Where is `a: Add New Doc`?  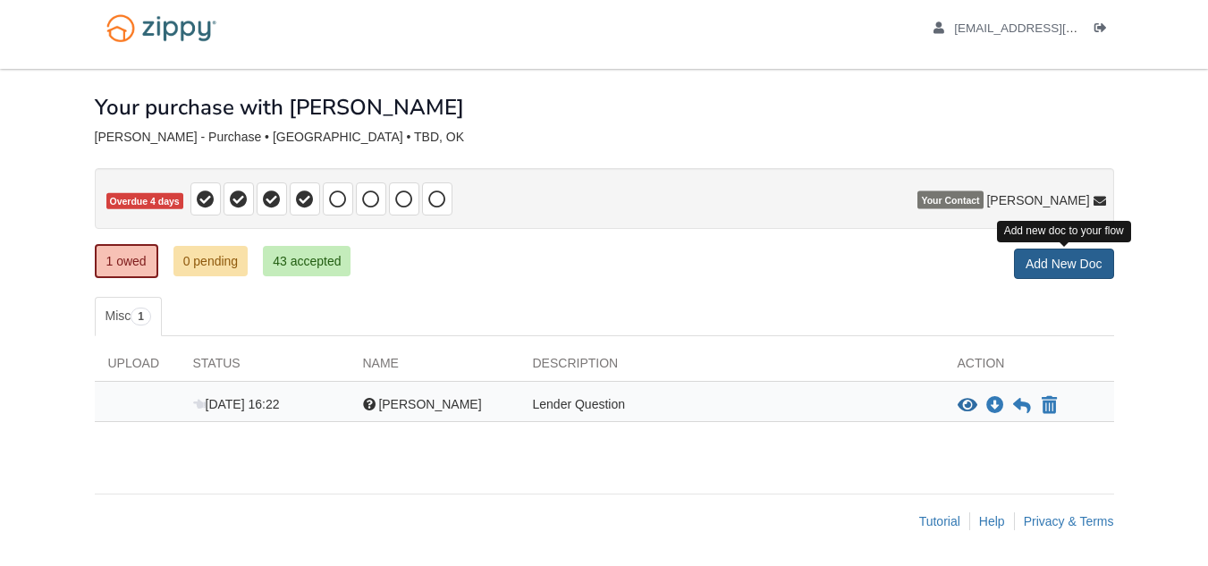 a: Add New Doc is located at coordinates (1064, 264).